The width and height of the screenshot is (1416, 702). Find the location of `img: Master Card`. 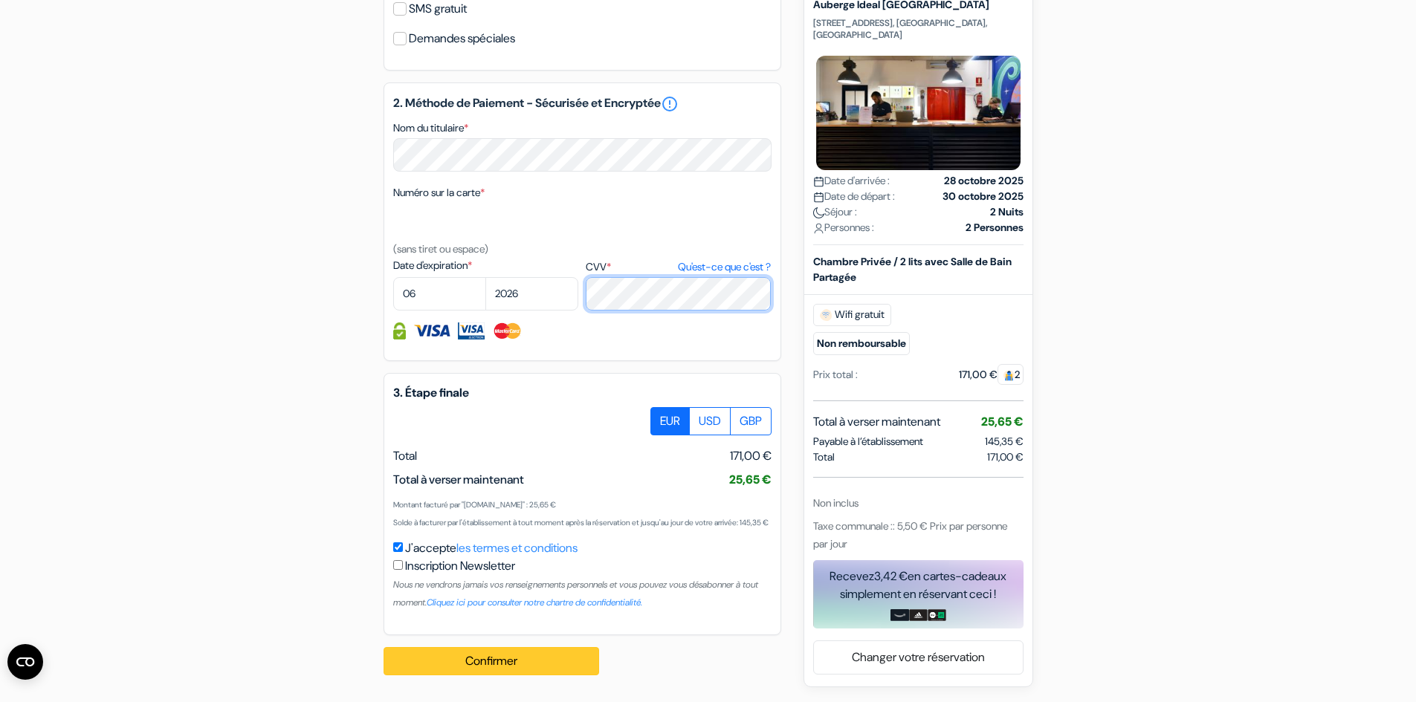

img: Master Card is located at coordinates (507, 331).